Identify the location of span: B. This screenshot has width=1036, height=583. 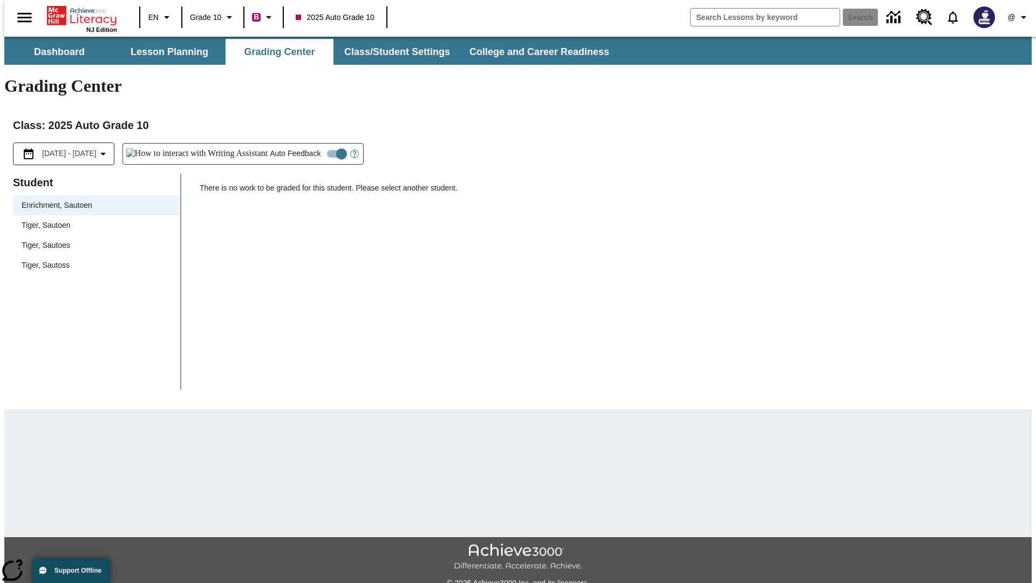
(256, 17).